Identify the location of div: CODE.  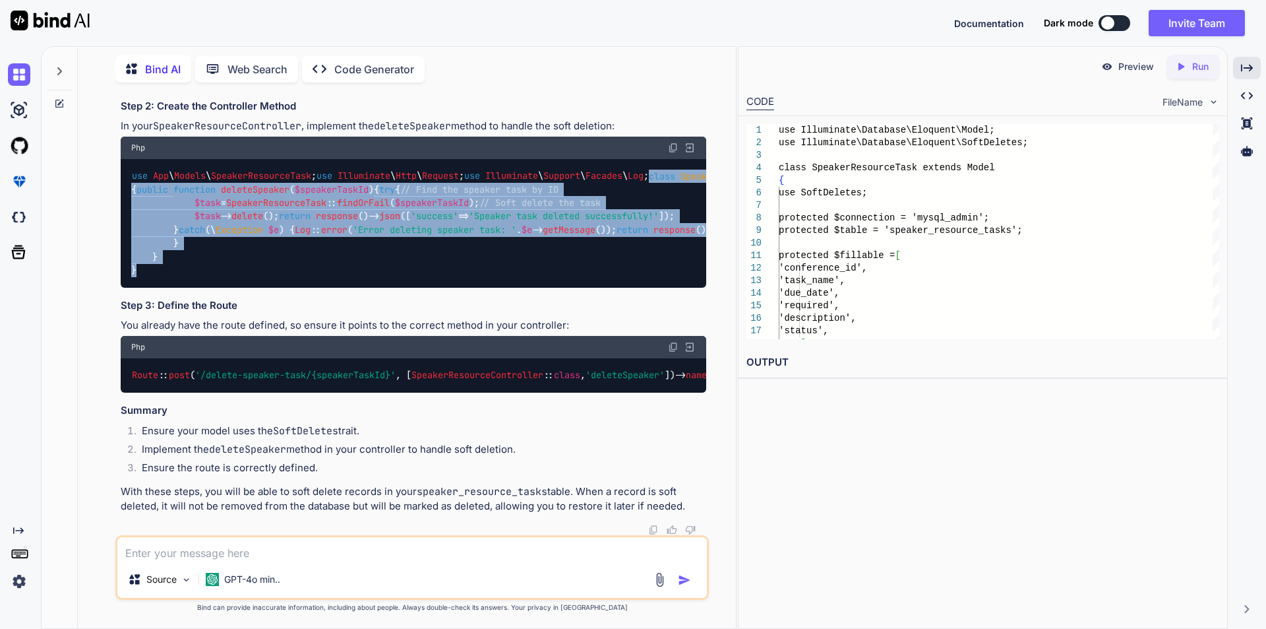
(760, 102).